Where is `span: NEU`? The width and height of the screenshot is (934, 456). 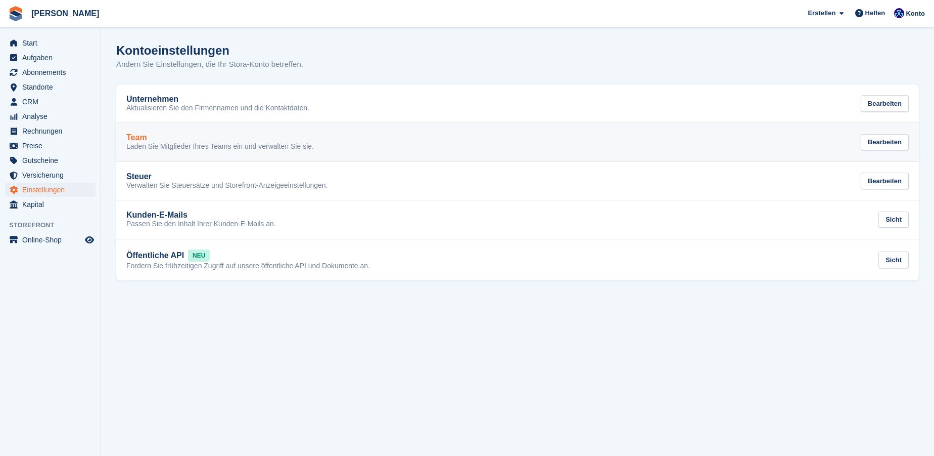
span: NEU is located at coordinates (199, 255).